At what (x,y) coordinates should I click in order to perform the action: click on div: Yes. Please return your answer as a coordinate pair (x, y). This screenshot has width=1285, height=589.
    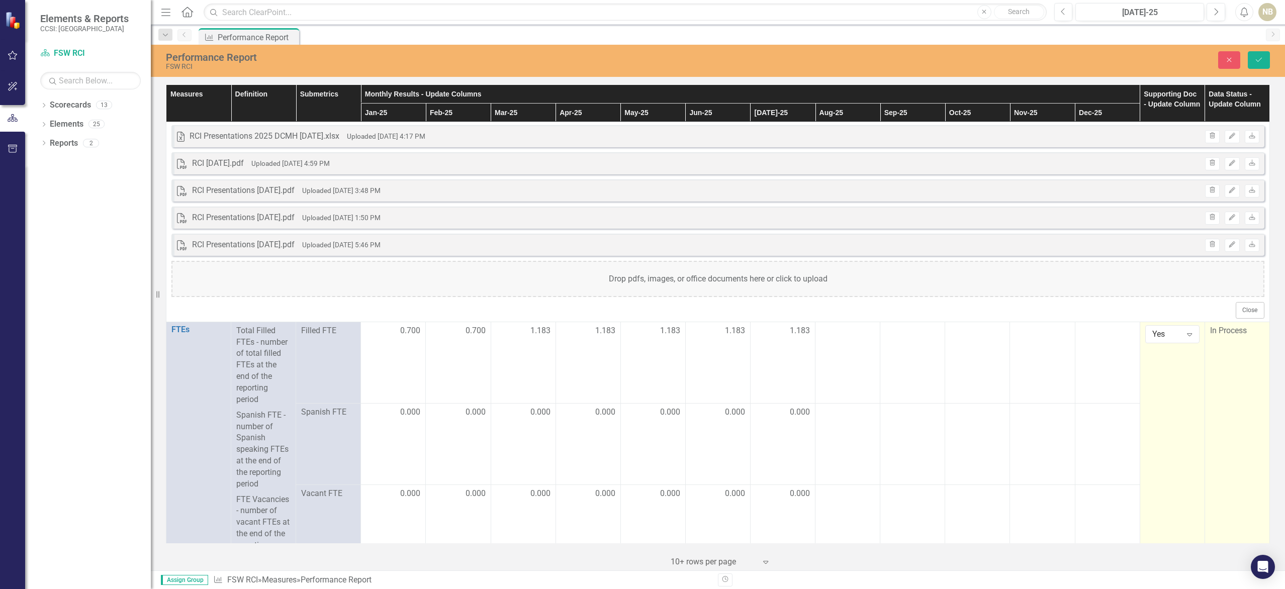
    Looking at the image, I should click on (1167, 334).